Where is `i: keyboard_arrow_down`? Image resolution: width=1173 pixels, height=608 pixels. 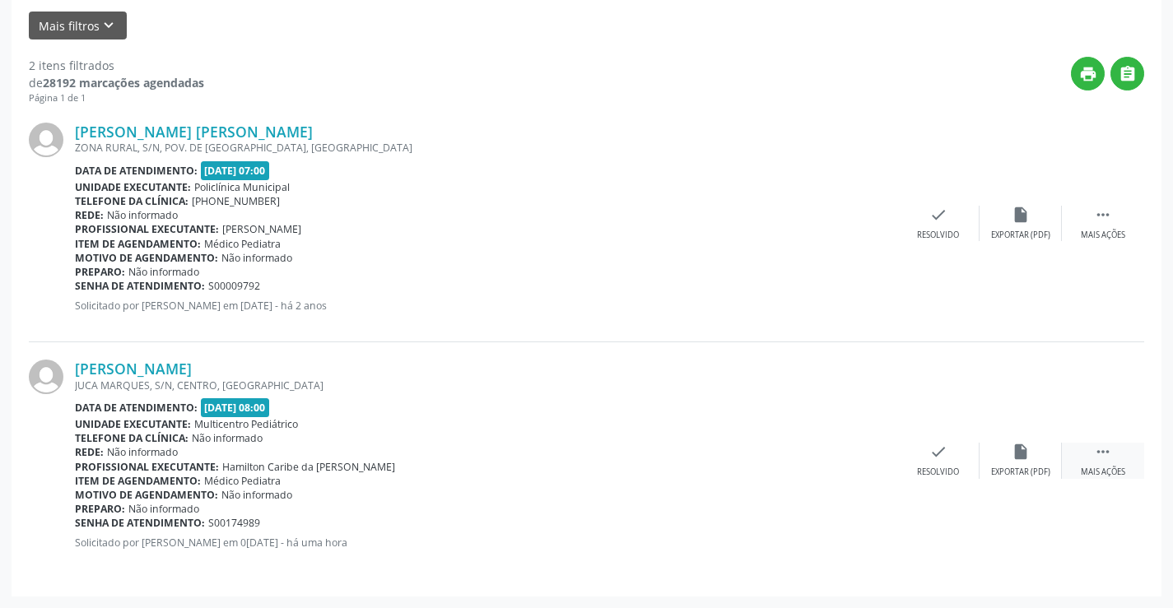 i: keyboard_arrow_down is located at coordinates (109, 26).